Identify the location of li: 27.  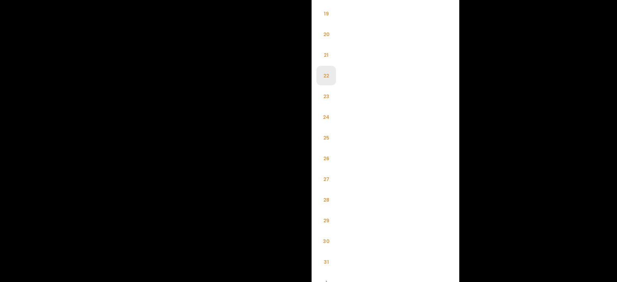
(326, 179).